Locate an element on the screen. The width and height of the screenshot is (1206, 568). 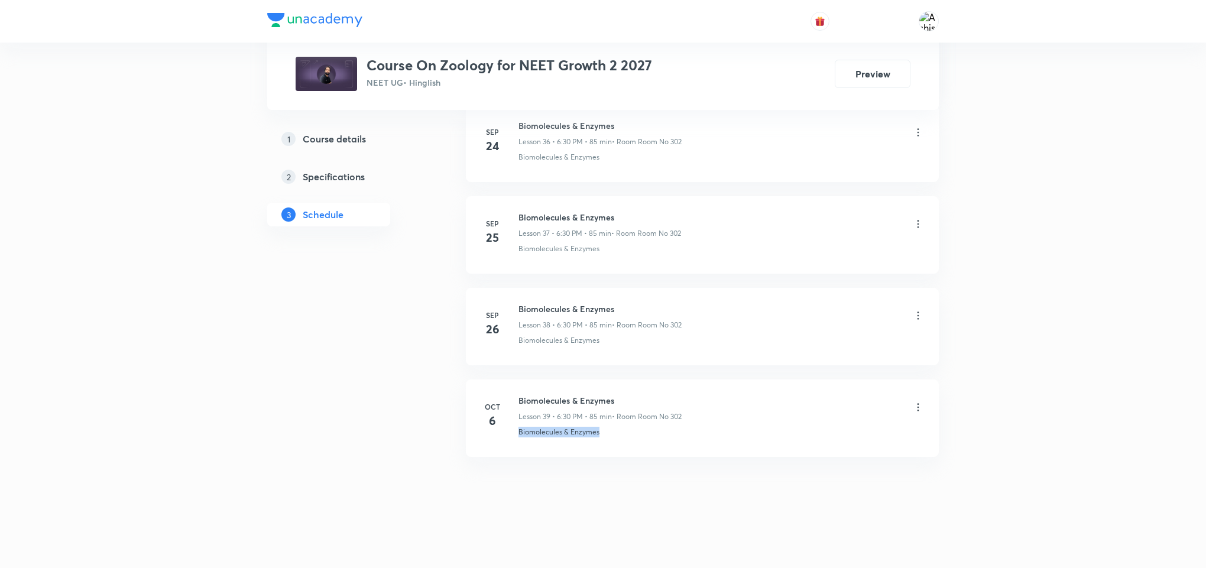
h4: 6 is located at coordinates (492, 421).